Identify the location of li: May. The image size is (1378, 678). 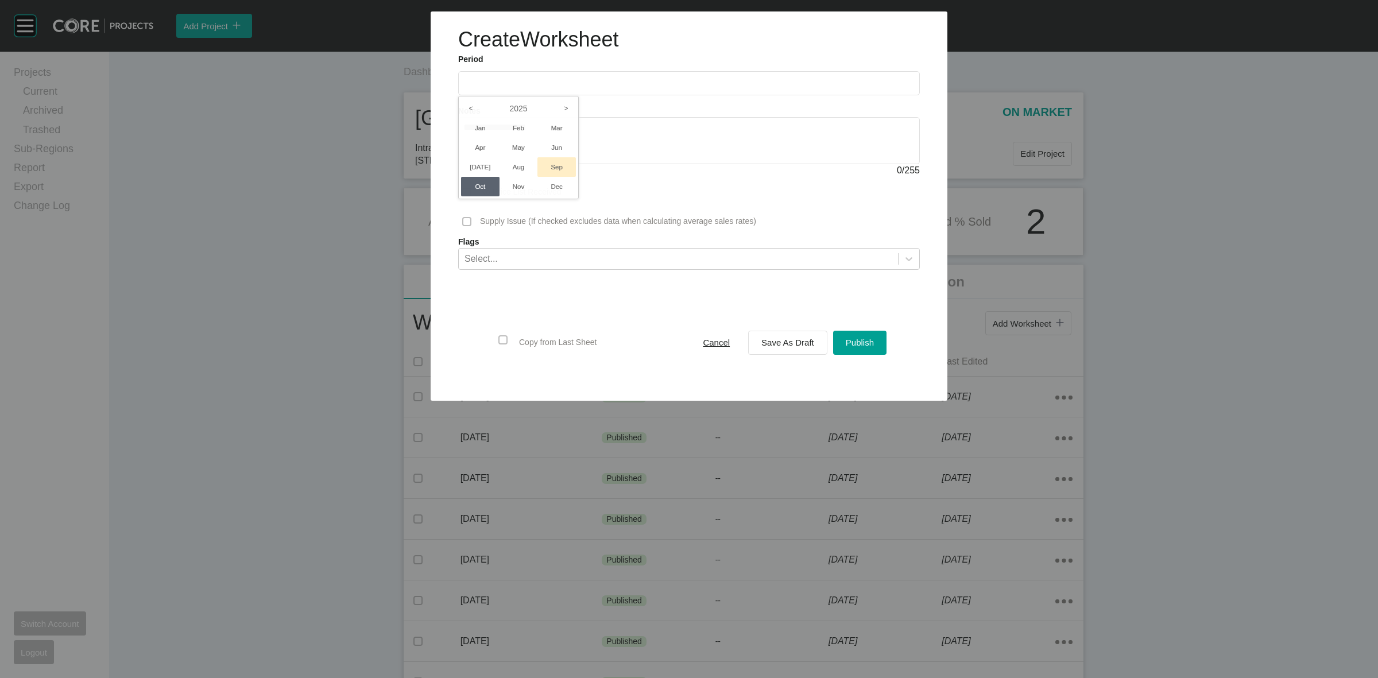
(519, 148).